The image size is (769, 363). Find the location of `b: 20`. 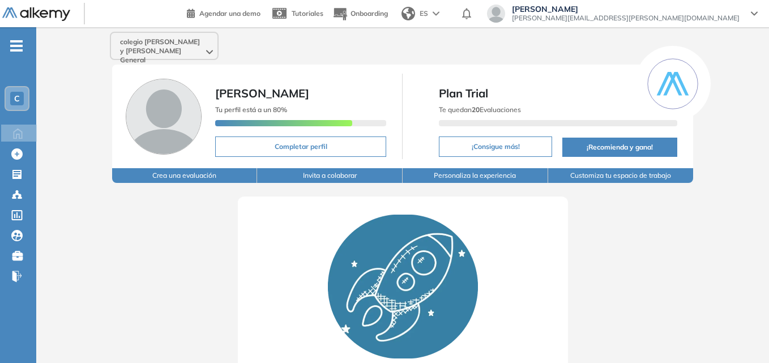

b: 20 is located at coordinates (476, 109).